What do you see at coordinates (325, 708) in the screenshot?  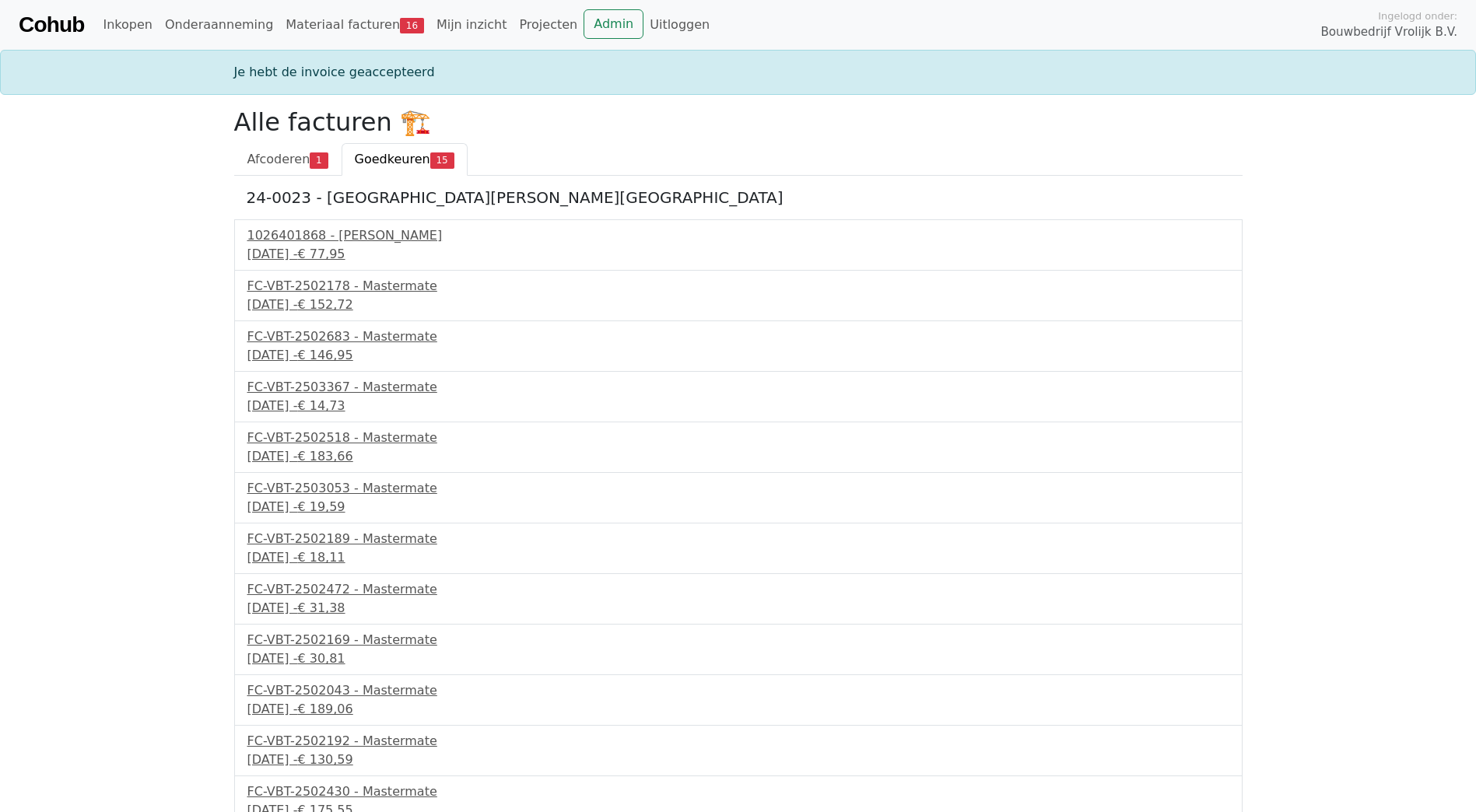 I see `span: € 189,06` at bounding box center [325, 708].